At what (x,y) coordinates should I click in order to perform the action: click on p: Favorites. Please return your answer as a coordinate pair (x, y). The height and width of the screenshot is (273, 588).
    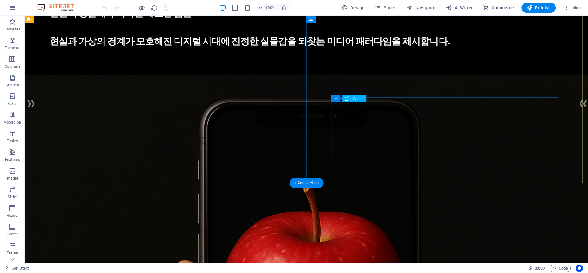
    Looking at the image, I should click on (12, 29).